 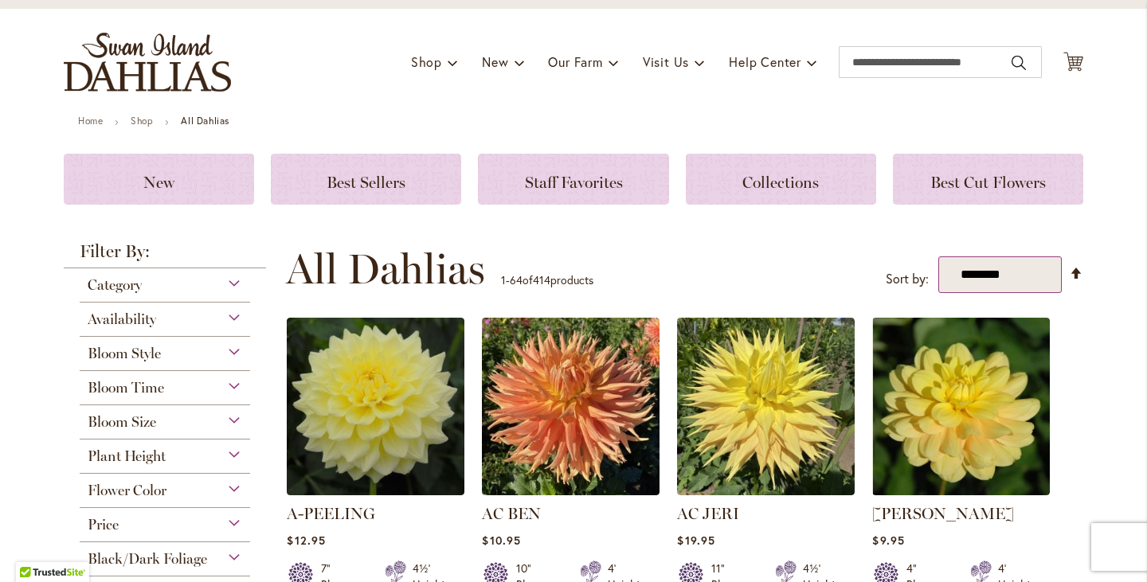 What do you see at coordinates (501, 540) in the screenshot?
I see `span: $10.95` at bounding box center [501, 540].